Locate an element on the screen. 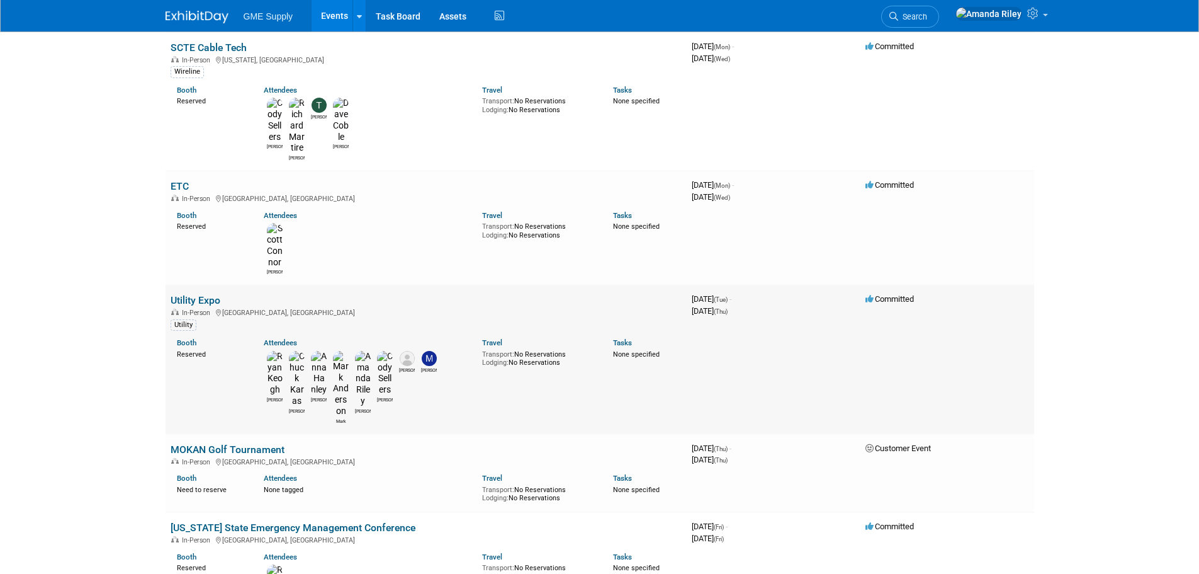 This screenshot has height=574, width=1199. a: ETC is located at coordinates (179, 186).